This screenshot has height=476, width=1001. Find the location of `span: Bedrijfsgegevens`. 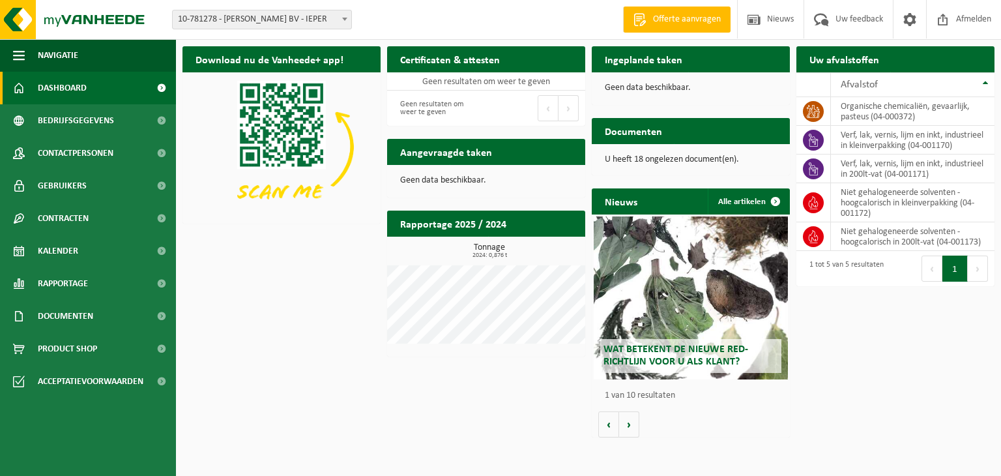

span: Bedrijfsgegevens is located at coordinates (76, 121).